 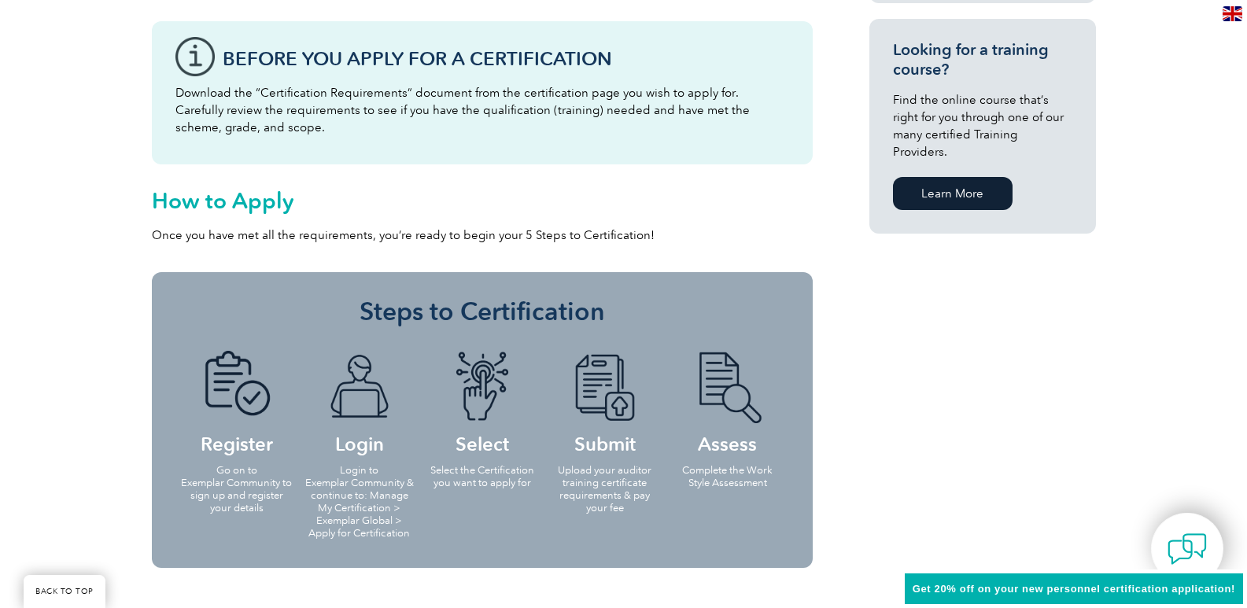 I want to click on a: Learn More, so click(x=953, y=194).